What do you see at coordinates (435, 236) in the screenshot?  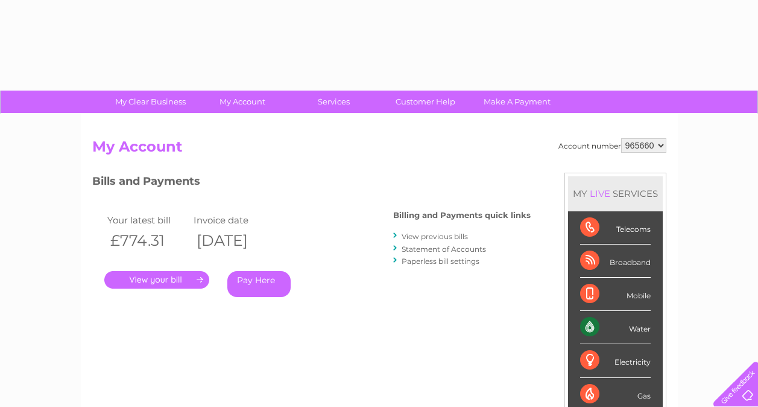 I see `a: View previous bills` at bounding box center [435, 236].